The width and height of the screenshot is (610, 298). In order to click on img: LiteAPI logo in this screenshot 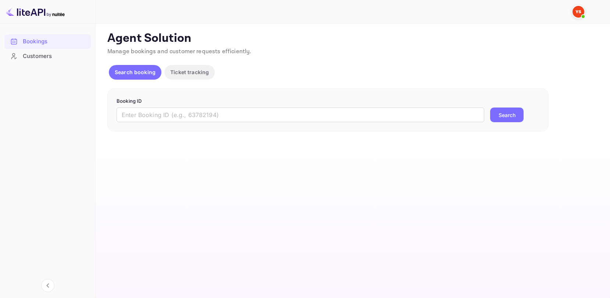, I will do `click(35, 12)`.